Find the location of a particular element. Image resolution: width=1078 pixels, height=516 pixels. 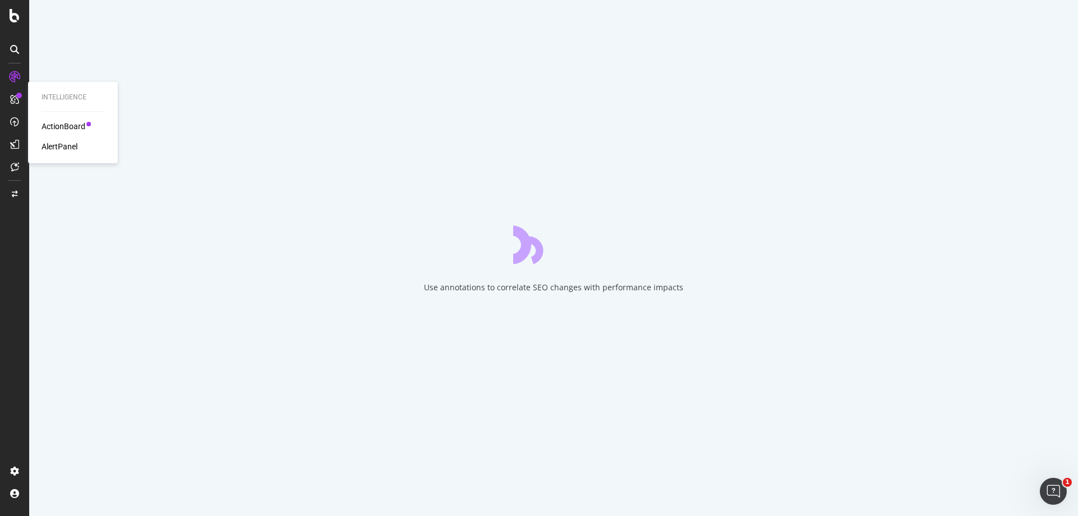

div: Intelligence is located at coordinates (73, 97).